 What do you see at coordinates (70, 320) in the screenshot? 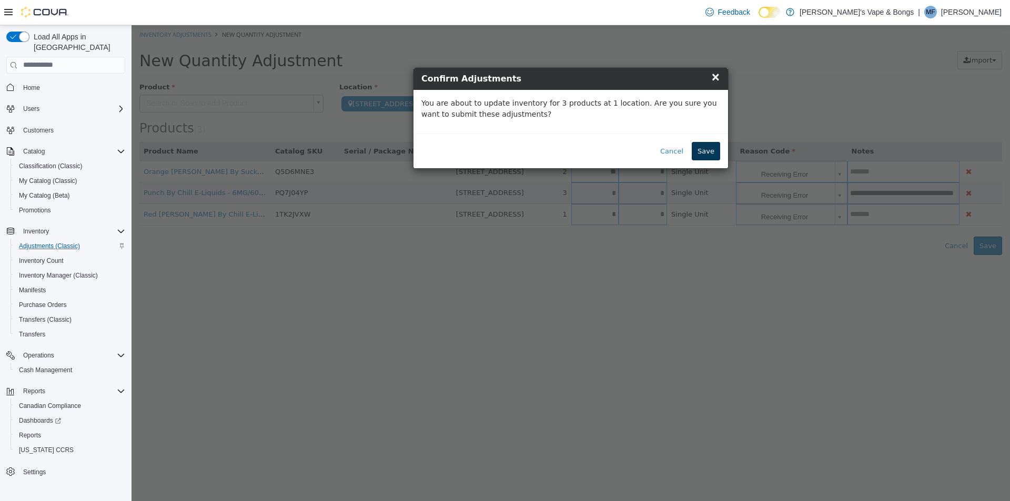
I see `button: Transfers (Classic)` at bounding box center [70, 320].